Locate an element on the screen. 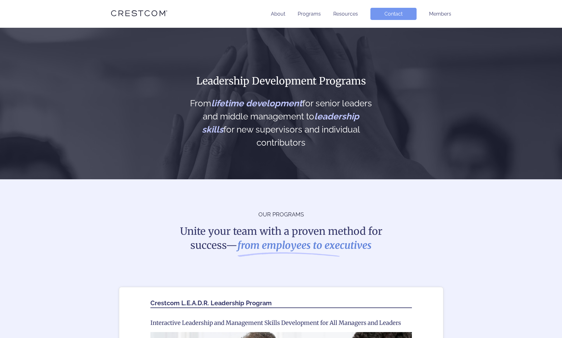 The width and height of the screenshot is (562, 338). a: About is located at coordinates (278, 14).